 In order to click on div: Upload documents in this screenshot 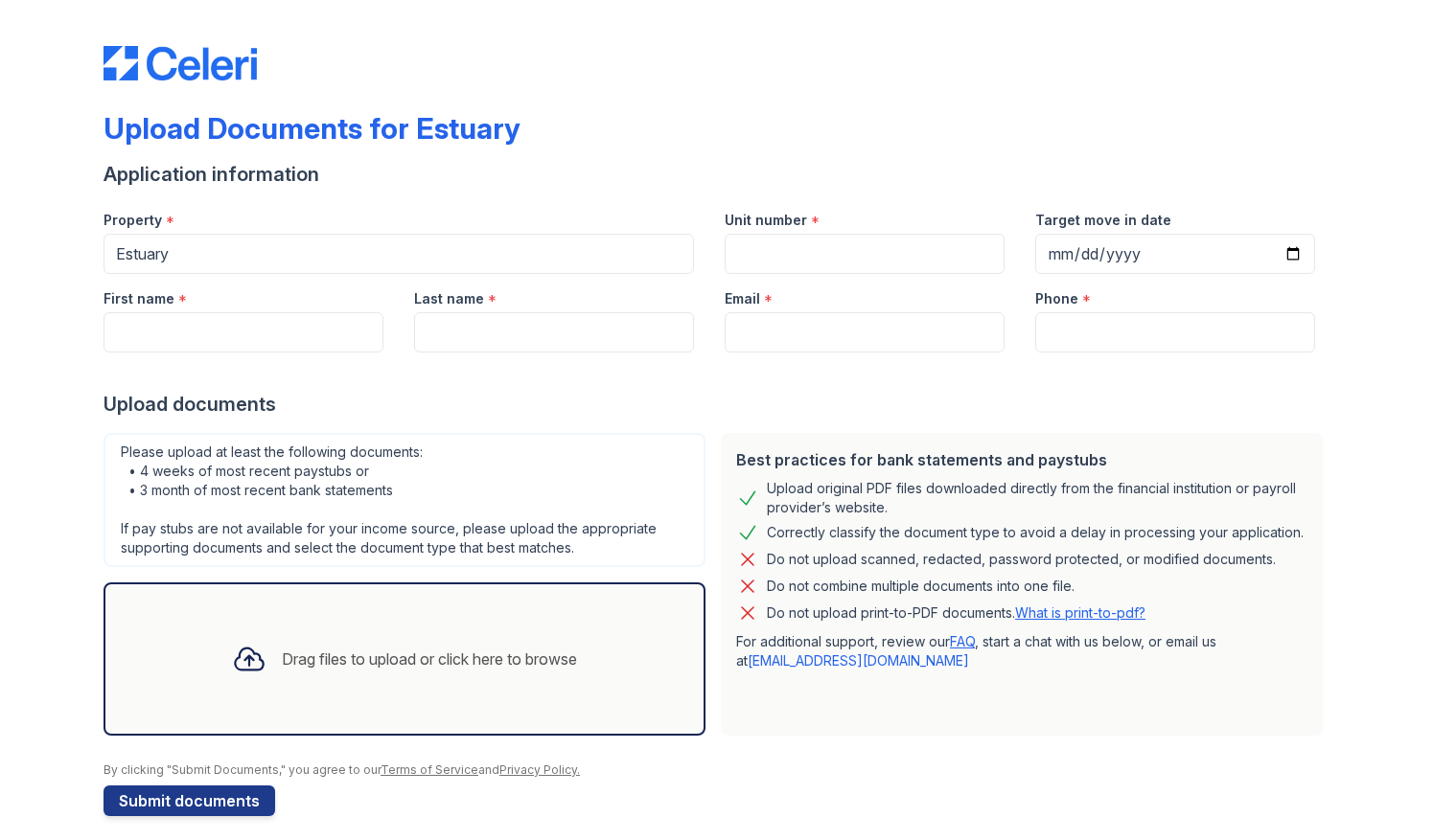, I will do `click(717, 404)`.